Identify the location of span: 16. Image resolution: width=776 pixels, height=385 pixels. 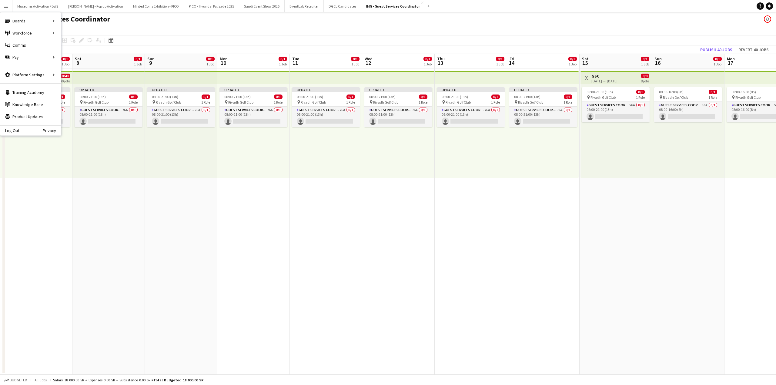
(657, 63).